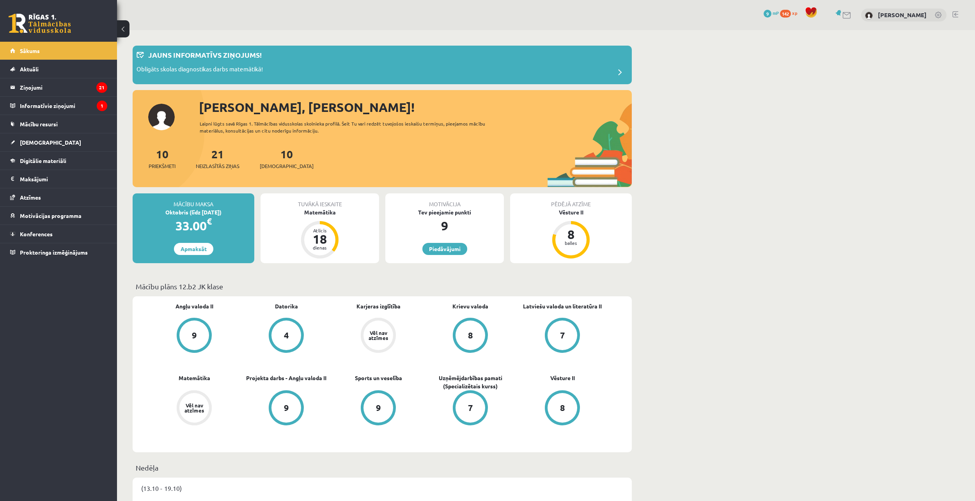  I want to click on span: xp, so click(795, 13).